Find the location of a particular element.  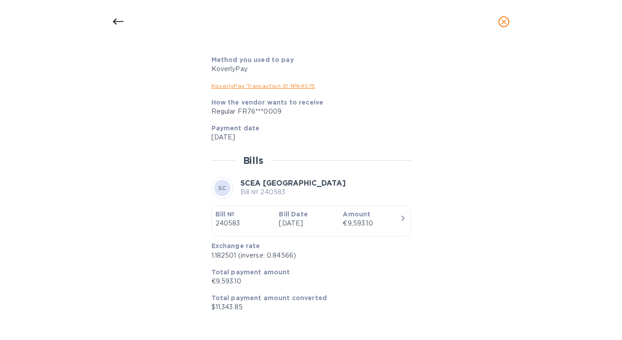

b: Amount is located at coordinates (356, 214).